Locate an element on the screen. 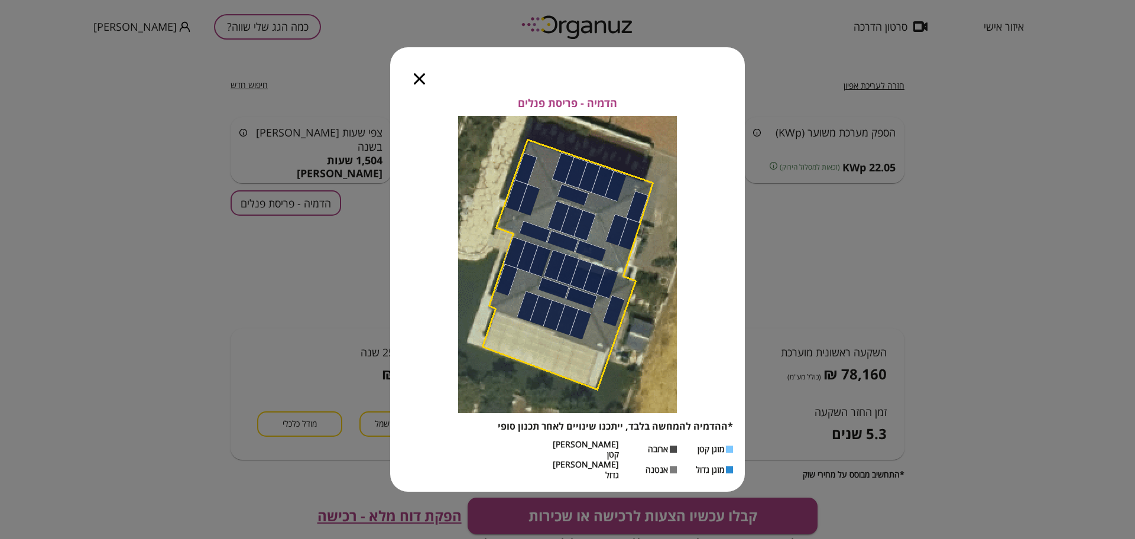  img: Panels layout is located at coordinates (567, 264).